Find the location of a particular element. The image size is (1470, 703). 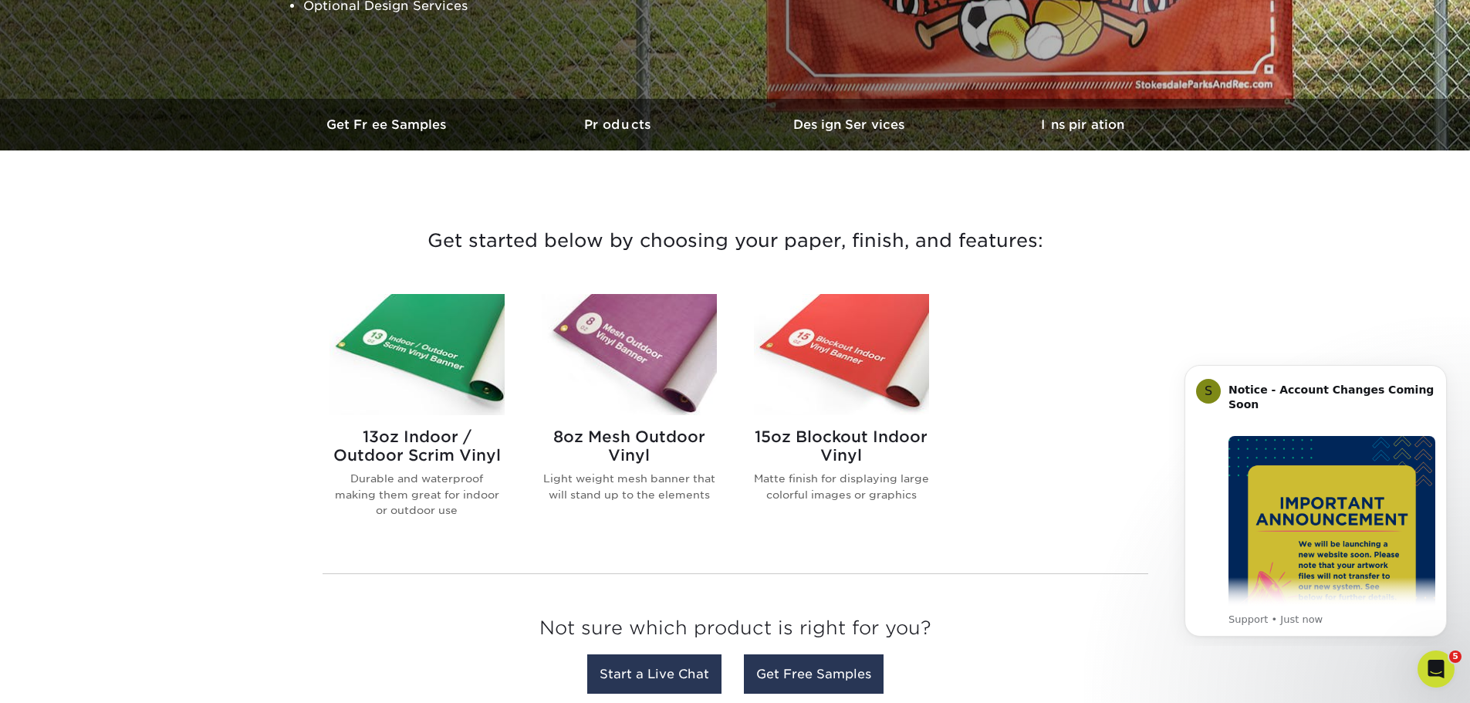

h2: 15oz Blockout Indoor Vinyl is located at coordinates (841, 446).